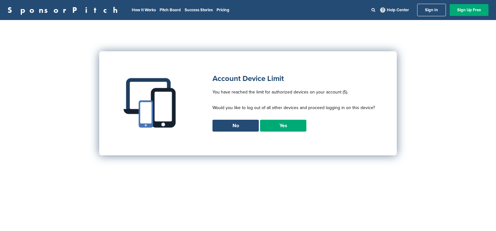 The image size is (496, 231). Describe the element at coordinates (65, 10) in the screenshot. I see `a: SponsorPitch` at that location.